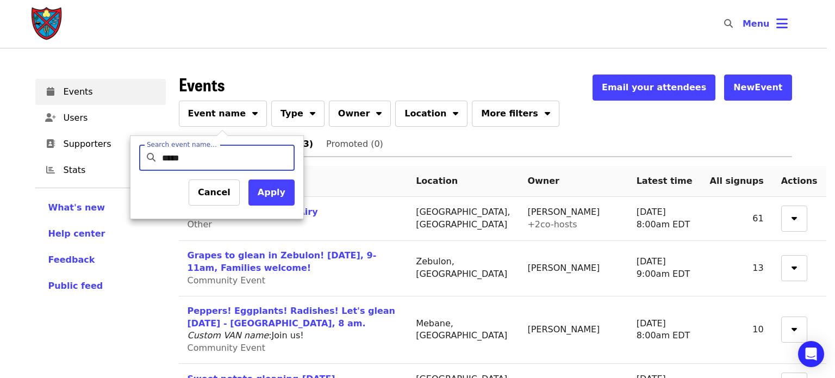  What do you see at coordinates (271, 192) in the screenshot?
I see `button: Apply` at bounding box center [271, 192].